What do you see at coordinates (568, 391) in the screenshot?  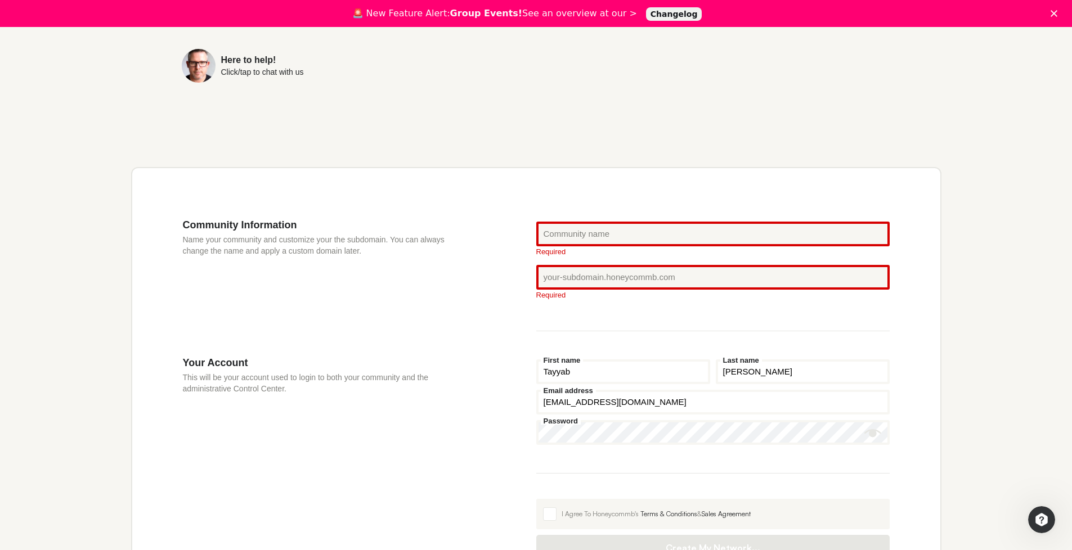 I see `label: Email address` at bounding box center [568, 391].